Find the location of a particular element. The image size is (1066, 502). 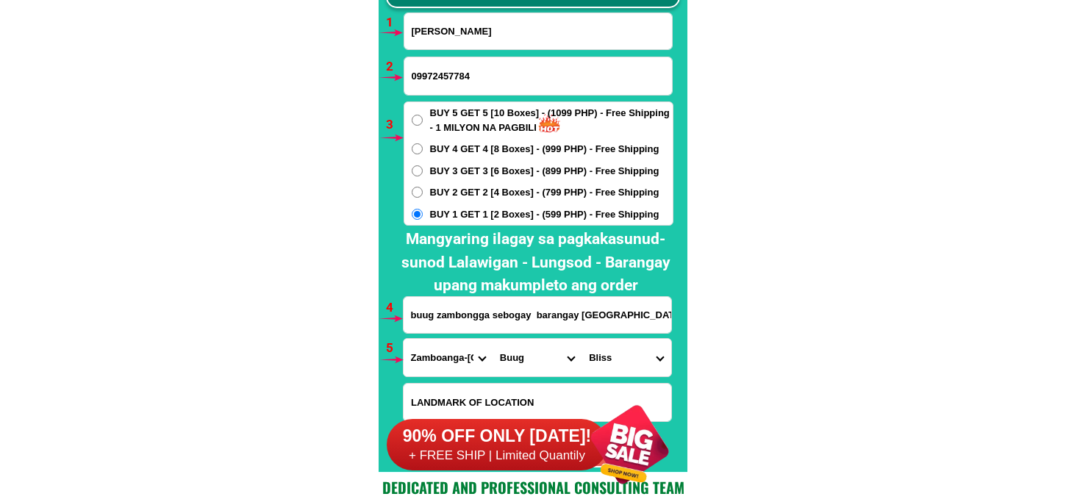

span: BUY 3 GET 3 [6 Boxes] - (899 PHP) - Free Shipping is located at coordinates (545, 171).